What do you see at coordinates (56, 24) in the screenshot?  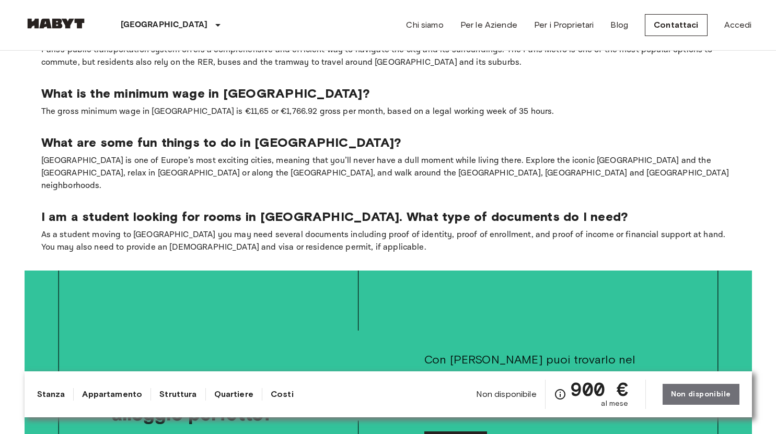 I see `img: Habyt` at bounding box center [56, 24].